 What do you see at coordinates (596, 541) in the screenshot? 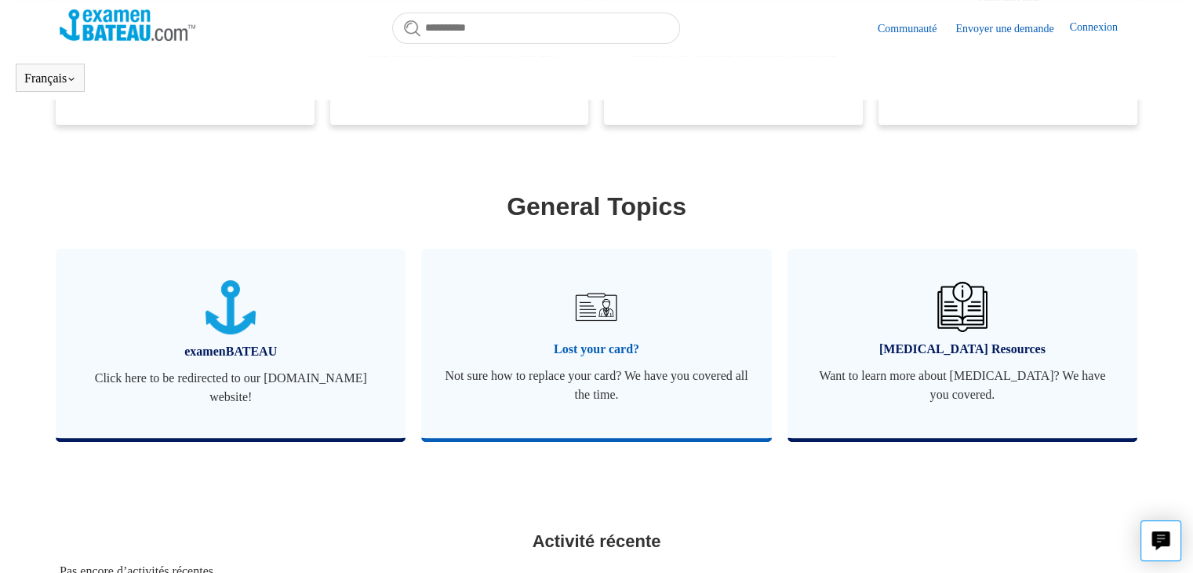
I see `h2: Activité récente` at bounding box center [596, 541].